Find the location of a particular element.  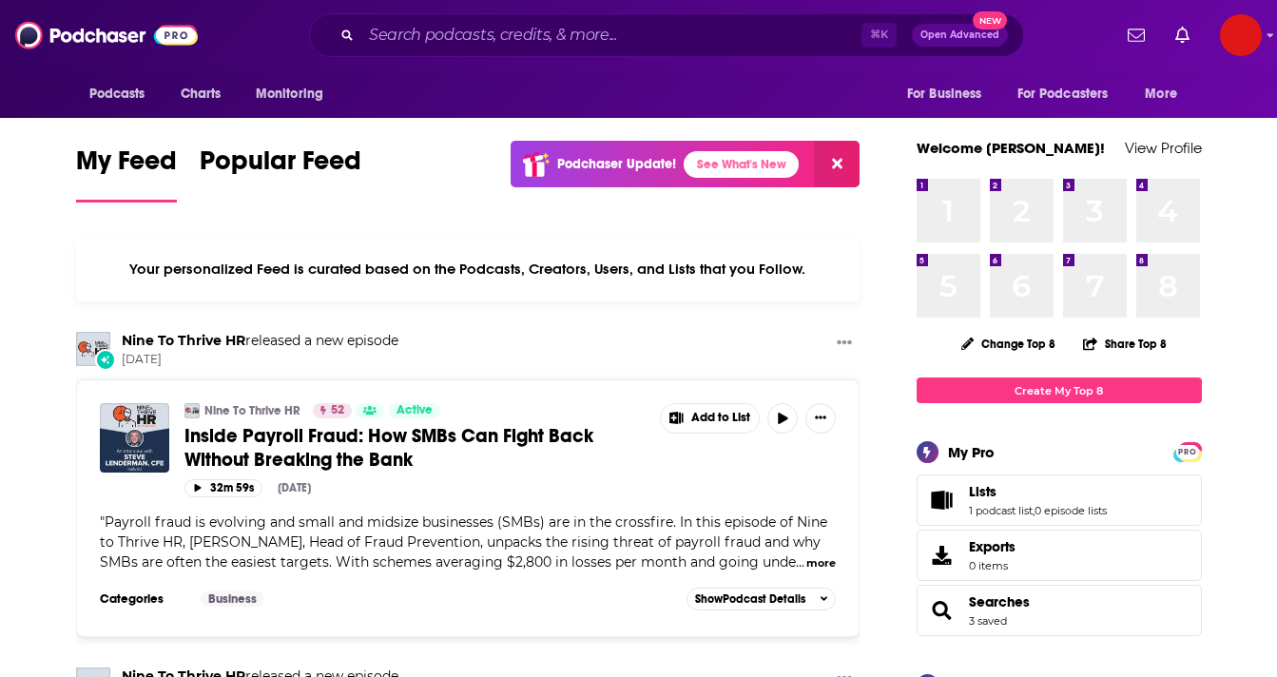

a: Podchaser - Follow, Share and Rate Podcasts is located at coordinates (106, 35).